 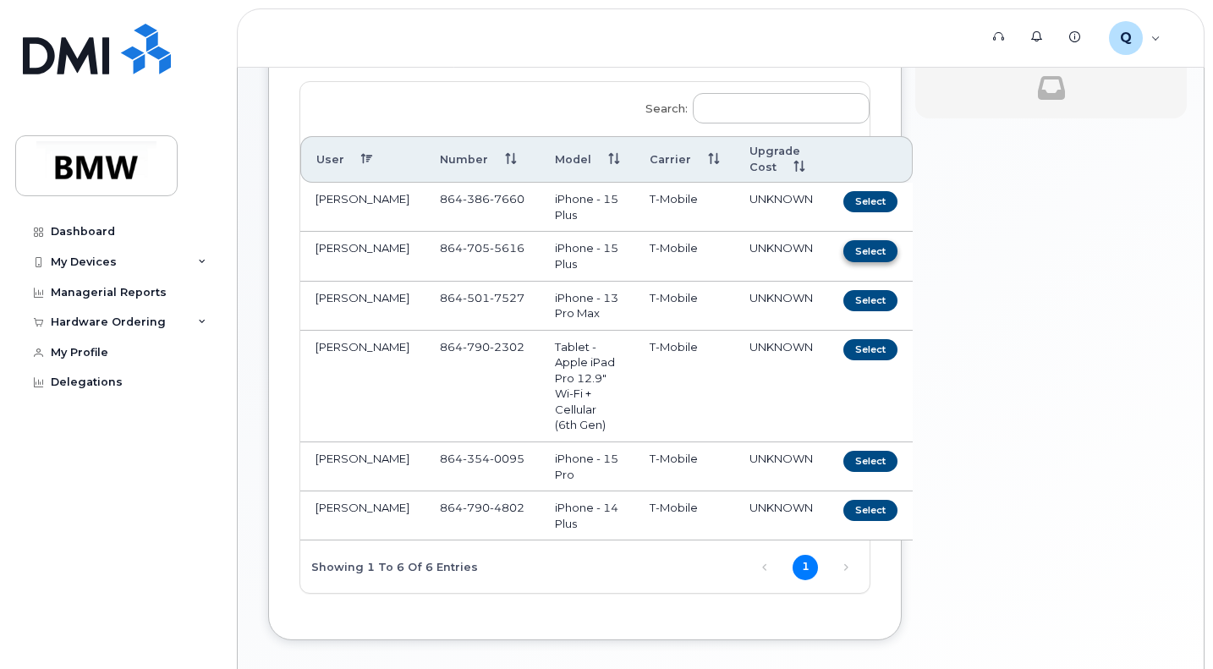 I want to click on a: 1, so click(x=805, y=568).